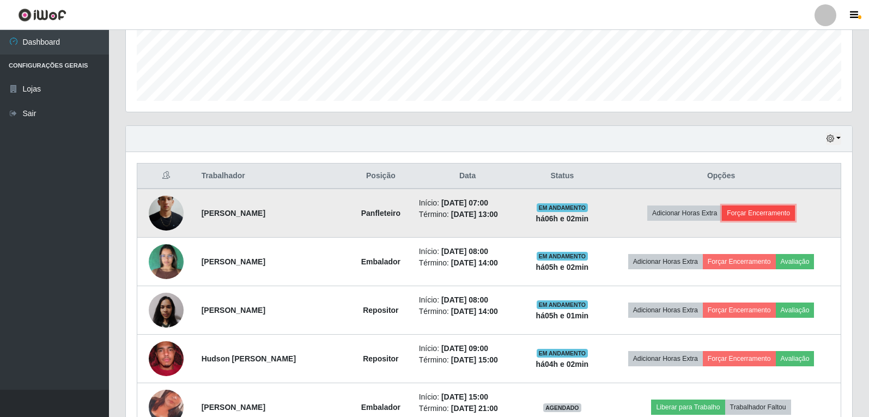 The image size is (869, 417). I want to click on img: 1758113162327.jpeg, so click(166, 213).